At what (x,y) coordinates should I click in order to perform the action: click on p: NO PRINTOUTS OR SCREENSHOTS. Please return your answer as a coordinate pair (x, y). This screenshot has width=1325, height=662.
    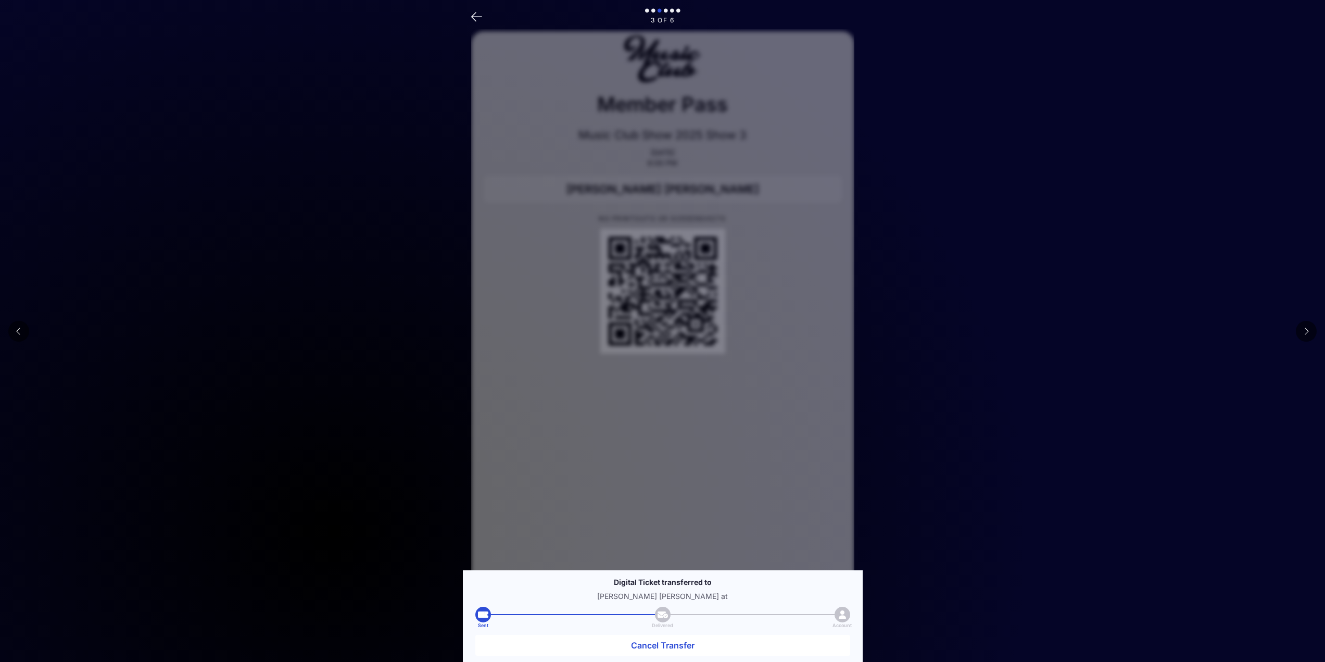
    Looking at the image, I should click on (663, 219).